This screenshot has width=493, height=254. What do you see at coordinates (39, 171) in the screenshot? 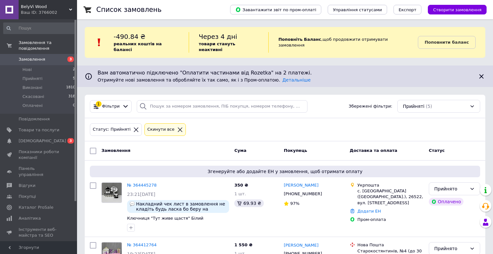
I see `span: Панель управління` at bounding box center [39, 171].